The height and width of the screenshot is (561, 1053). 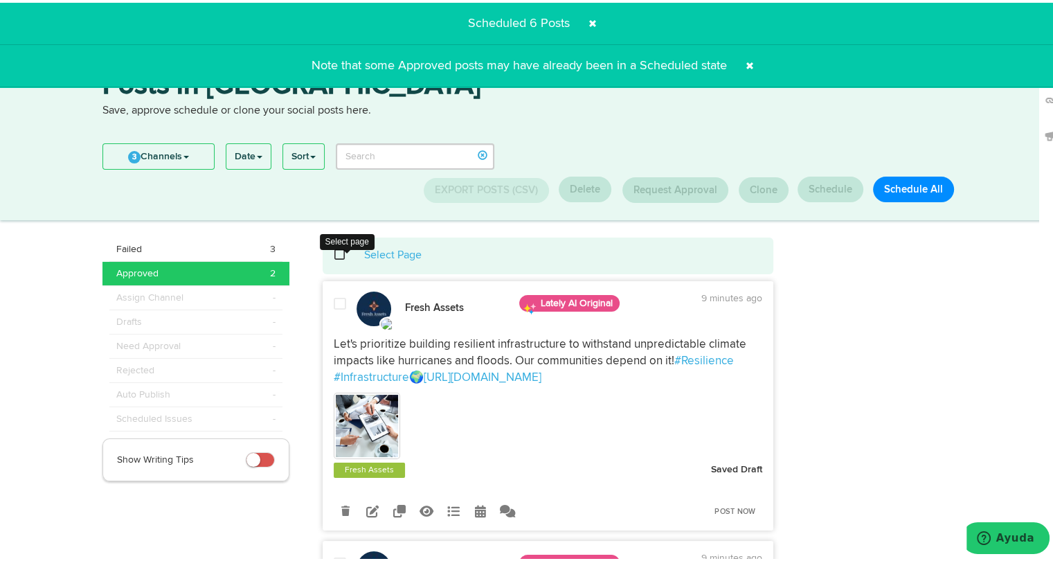 What do you see at coordinates (367, 423) in the screenshot?
I see `img: nRCe7shsQWGFjvJ52dhk` at bounding box center [367, 423].